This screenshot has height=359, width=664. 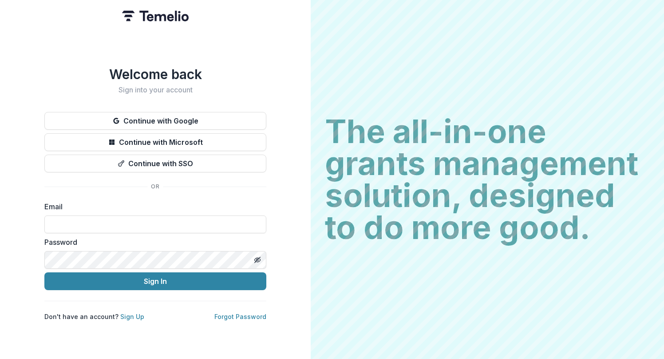 I want to click on button: Sign In, so click(x=155, y=281).